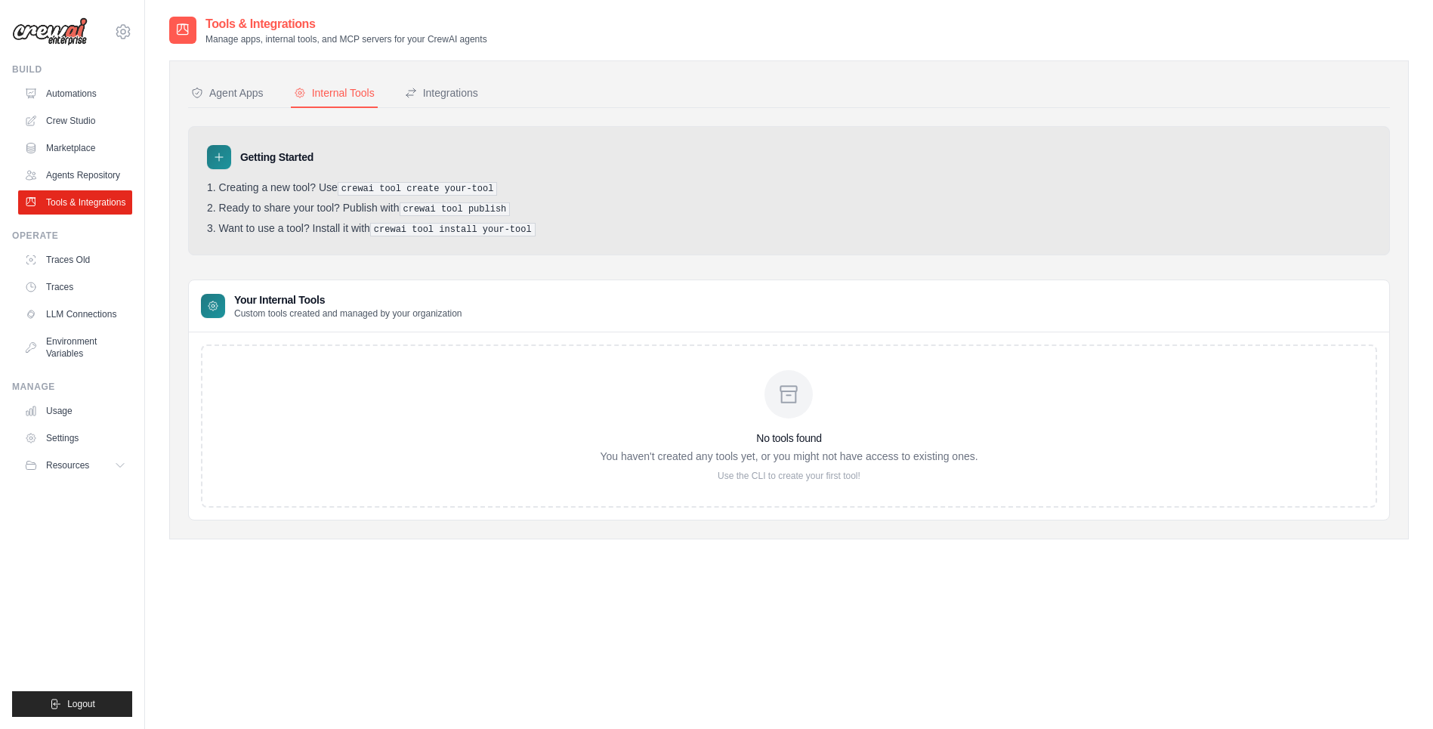  I want to click on pre: crewai tool install your-tool, so click(453, 230).